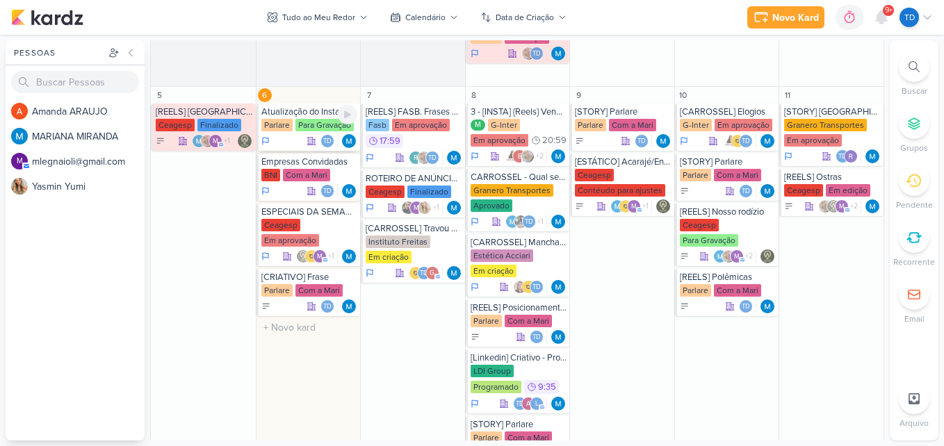 The image size is (944, 446). Describe the element at coordinates (683, 95) in the screenshot. I see `div: 10` at that location.